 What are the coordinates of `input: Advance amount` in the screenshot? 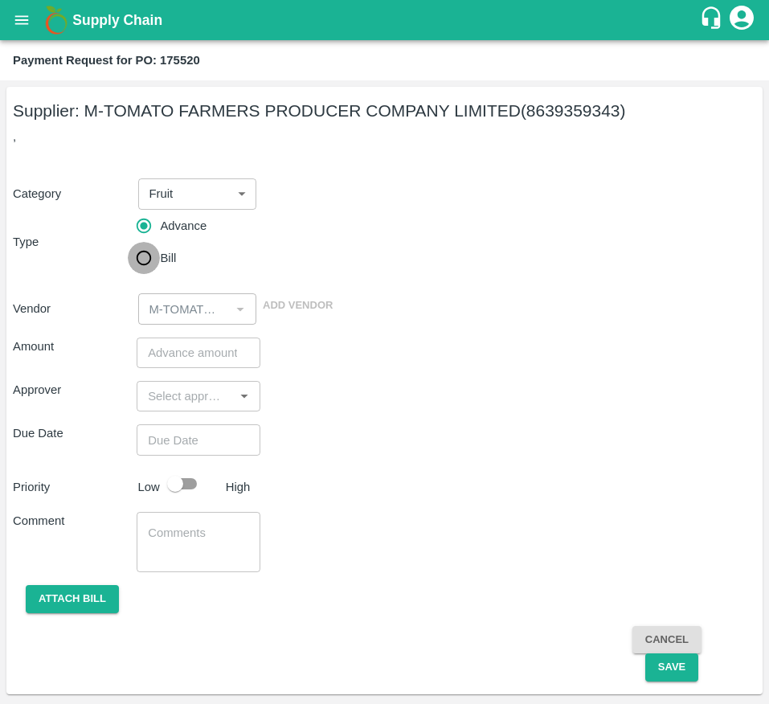 It's located at (198, 353).